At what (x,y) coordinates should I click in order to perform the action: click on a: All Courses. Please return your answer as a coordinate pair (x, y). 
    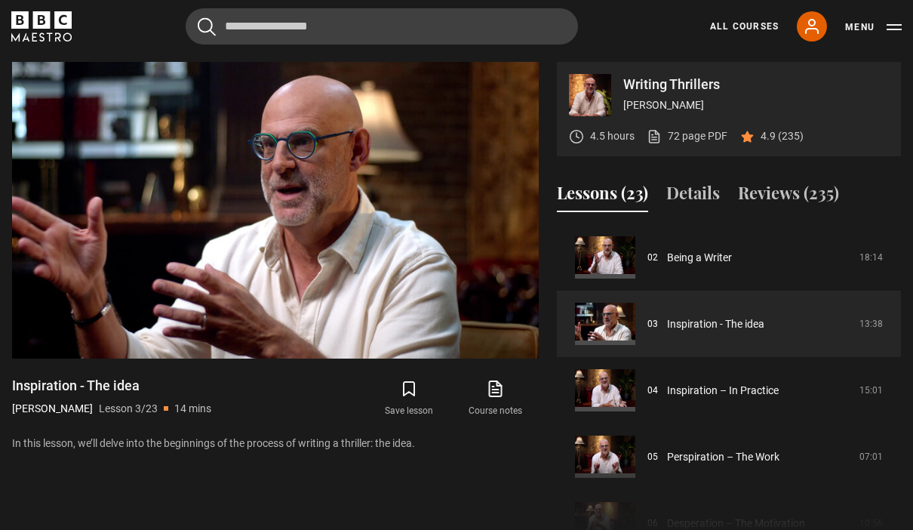
    Looking at the image, I should click on (744, 26).